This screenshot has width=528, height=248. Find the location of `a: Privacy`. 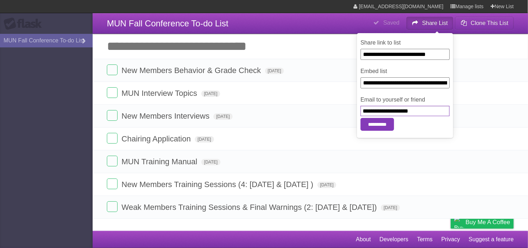

a: Privacy is located at coordinates (451, 240).